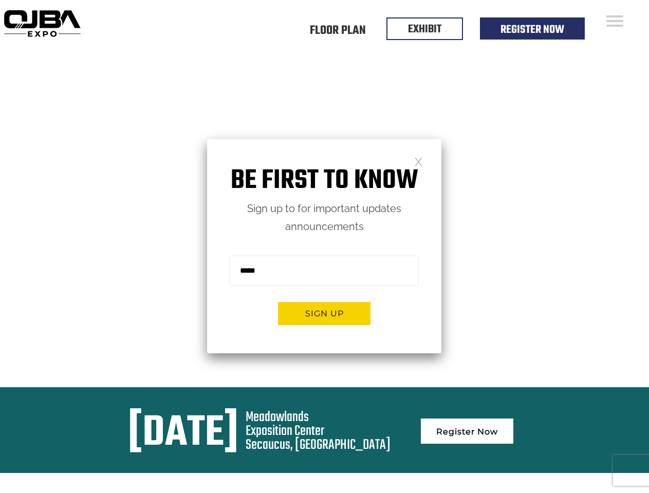 The width and height of the screenshot is (649, 493). Describe the element at coordinates (324, 313) in the screenshot. I see `button: Sign up` at that location.